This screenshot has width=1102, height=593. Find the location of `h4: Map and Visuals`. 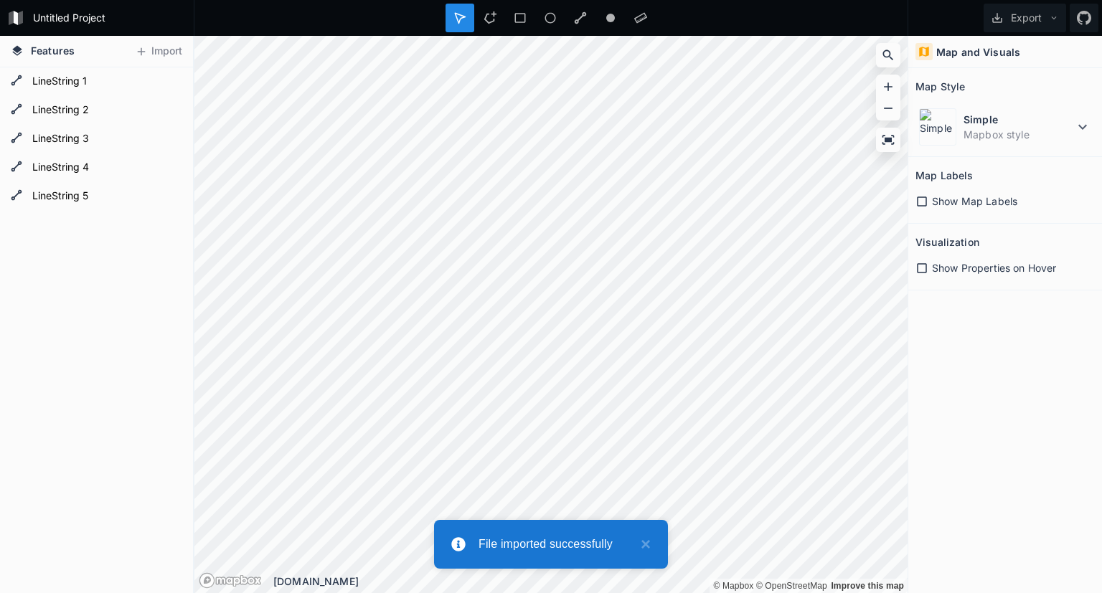

h4: Map and Visuals is located at coordinates (978, 52).